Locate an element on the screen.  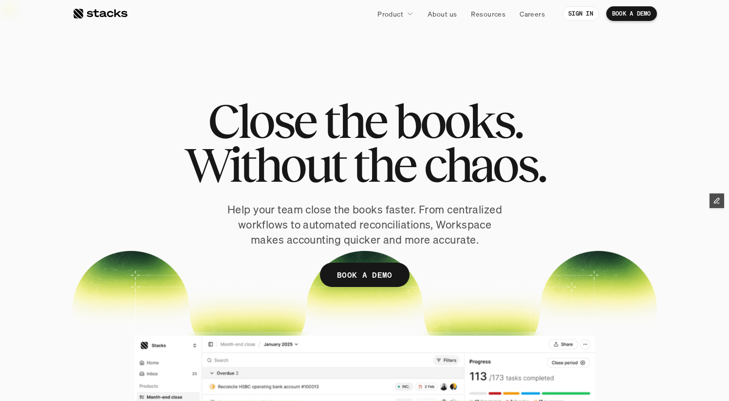
a: Careers is located at coordinates (532, 14).